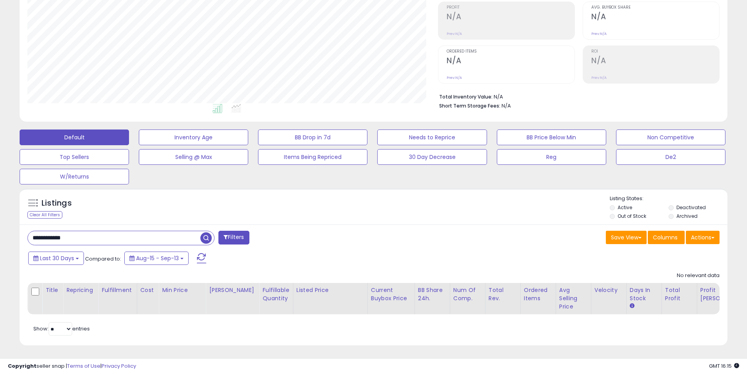  What do you see at coordinates (234, 237) in the screenshot?
I see `button: Filters` at bounding box center [234, 237].